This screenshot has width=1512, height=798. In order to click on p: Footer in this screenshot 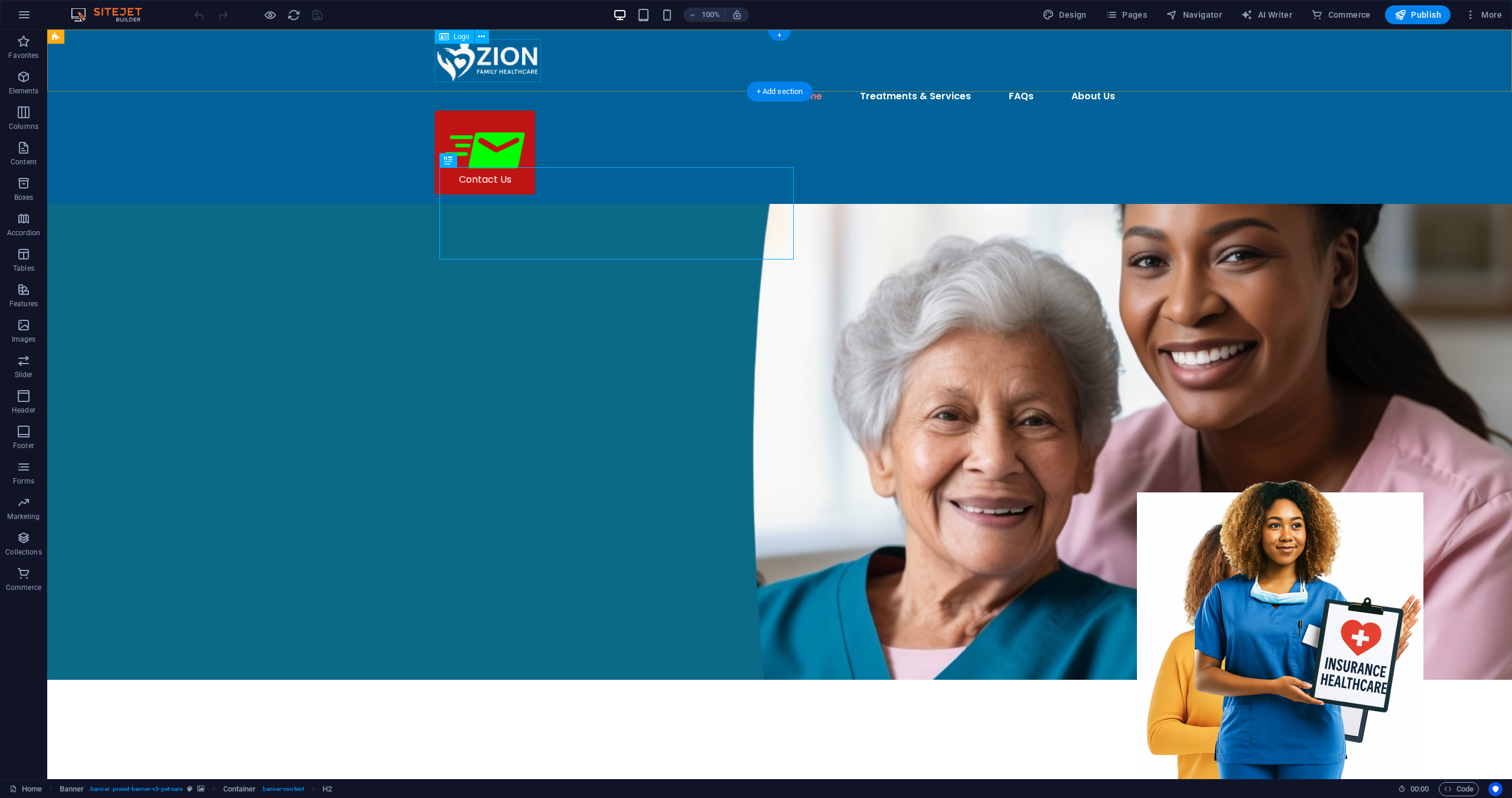, I will do `click(24, 445)`.